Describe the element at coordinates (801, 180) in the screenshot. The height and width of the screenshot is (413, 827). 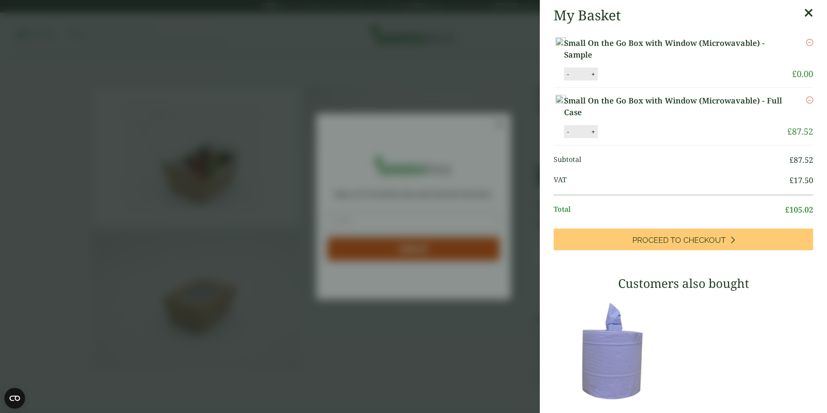
I see `bdi: 17.50` at that location.